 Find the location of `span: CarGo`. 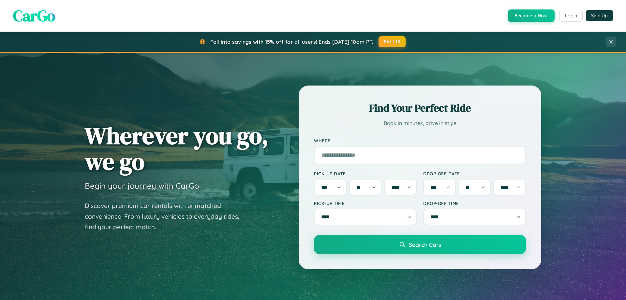

span: CarGo is located at coordinates (34, 16).